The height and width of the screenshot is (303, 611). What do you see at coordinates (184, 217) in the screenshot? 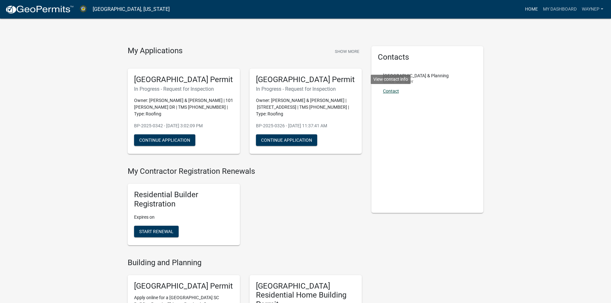
I see `p: Expires on` at bounding box center [184, 217].